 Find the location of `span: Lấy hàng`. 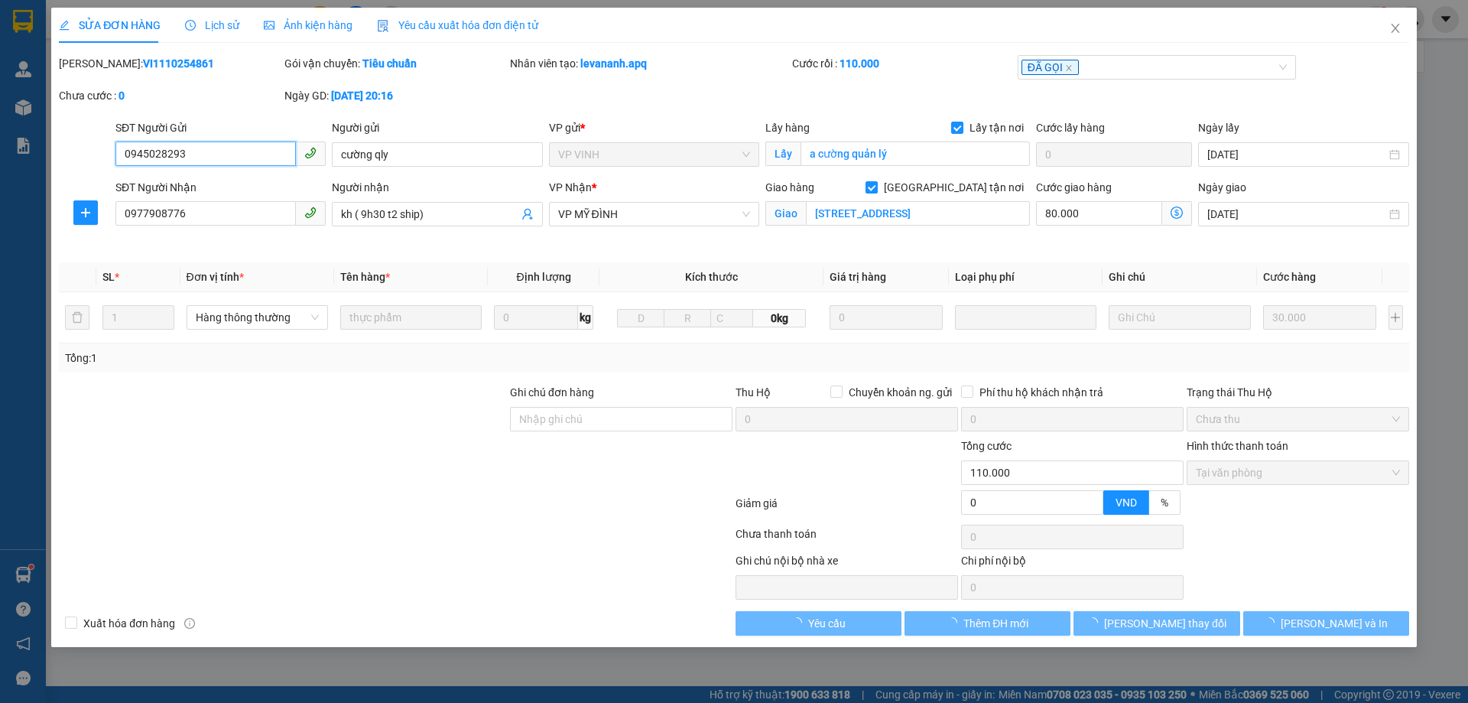

span: Lấy hàng is located at coordinates (788, 128).